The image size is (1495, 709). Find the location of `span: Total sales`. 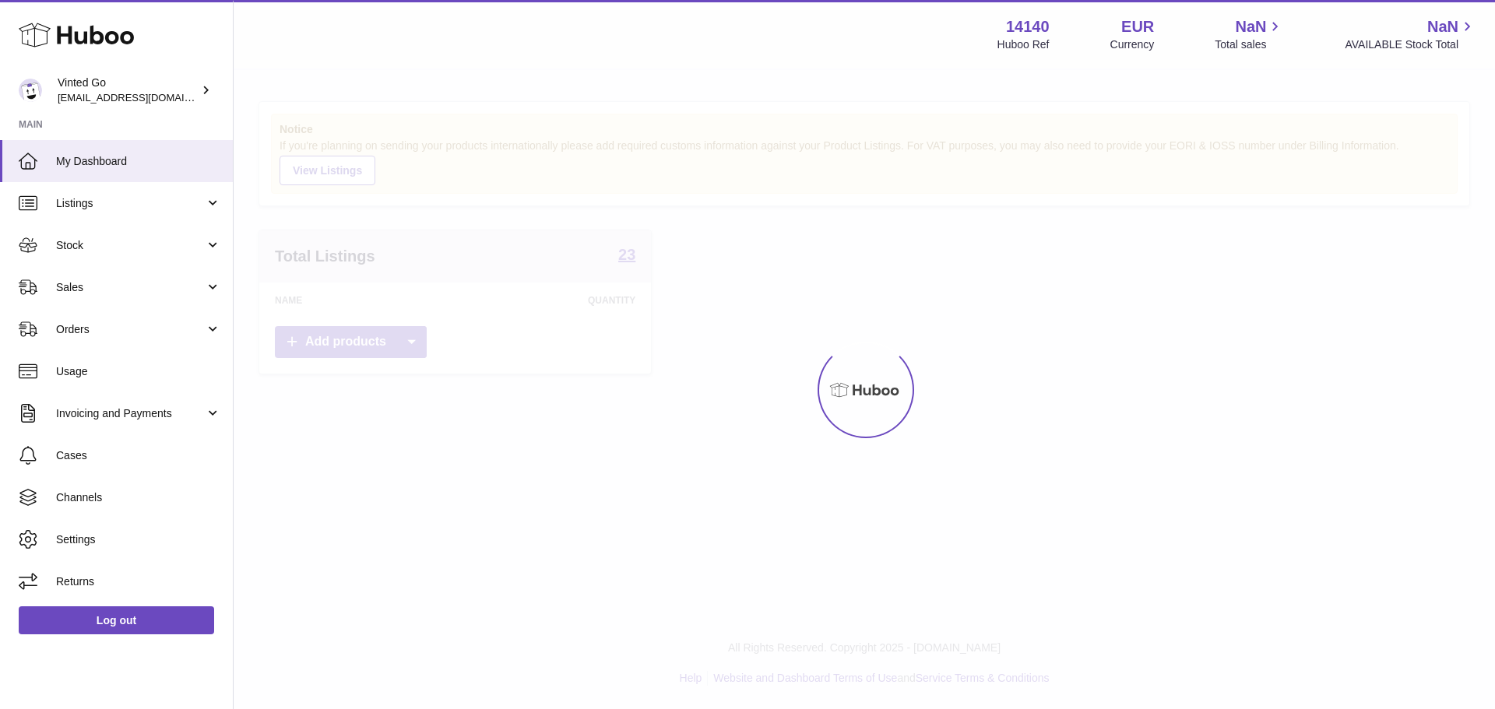

span: Total sales is located at coordinates (1249, 44).